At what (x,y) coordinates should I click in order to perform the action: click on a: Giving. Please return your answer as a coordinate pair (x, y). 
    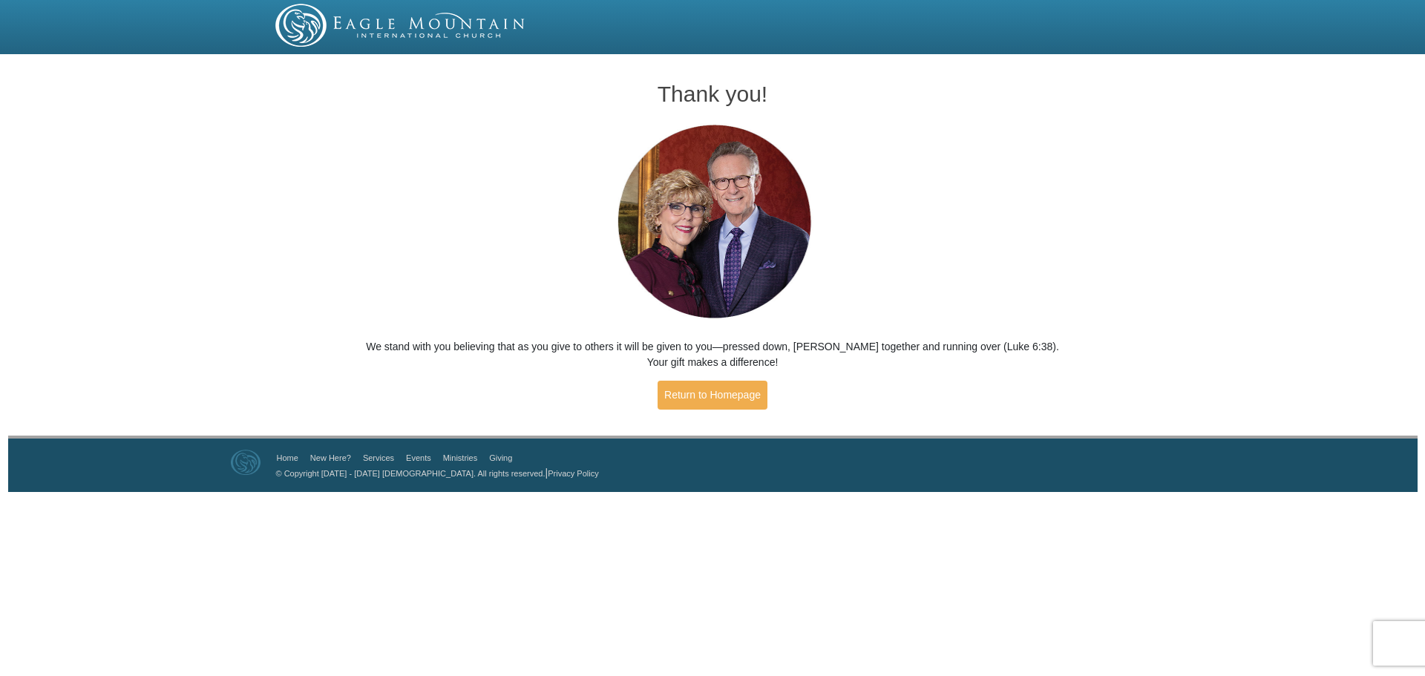
    Looking at the image, I should click on (500, 458).